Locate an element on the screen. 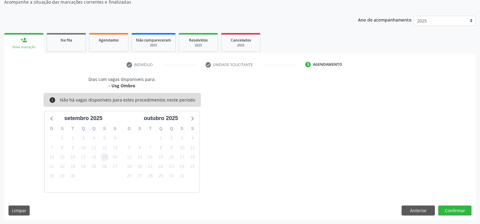 This screenshot has height=224, width=480. span: domingo, 5 de outubro de 2025 is located at coordinates (129, 147).